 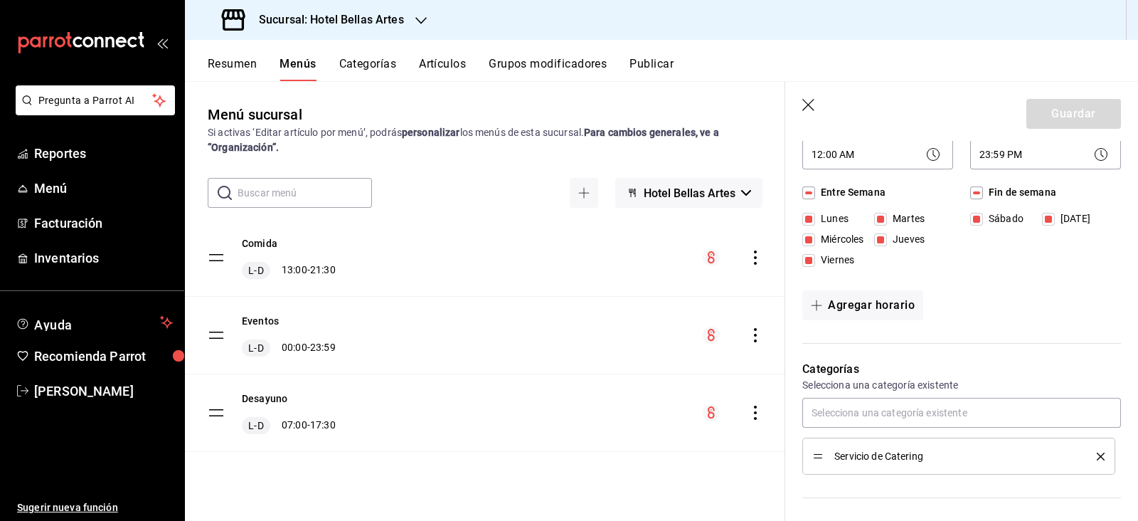 I want to click on button: Menús, so click(x=297, y=69).